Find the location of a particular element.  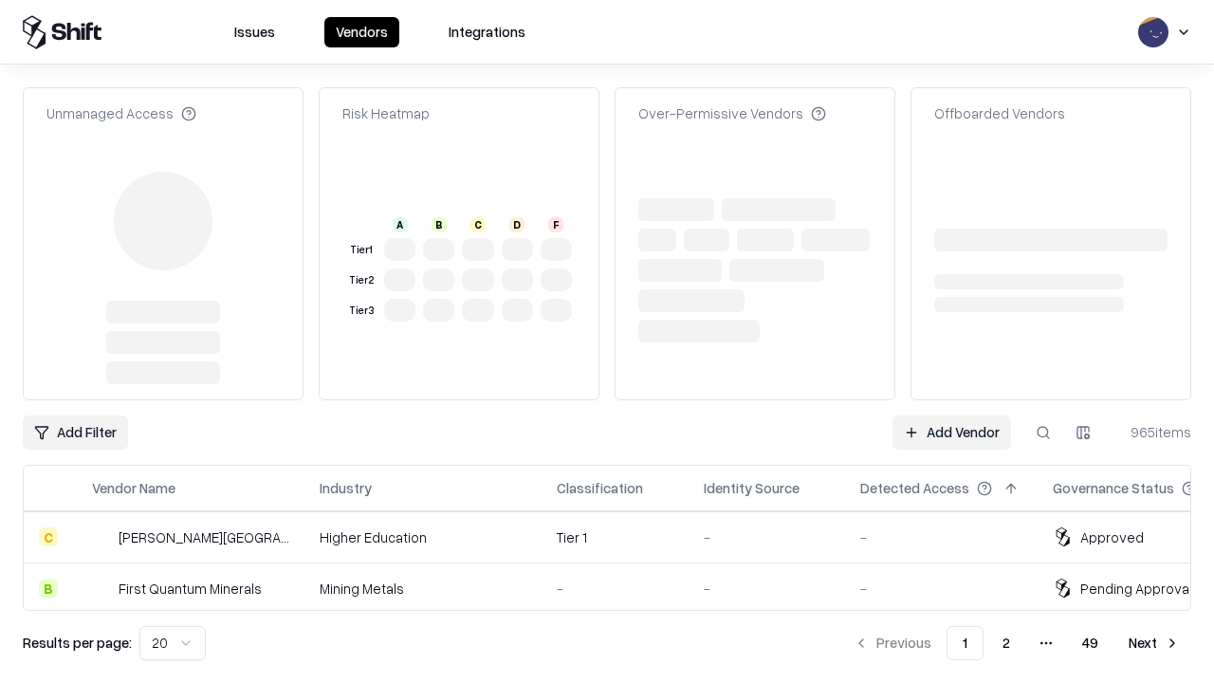

div: Unmanaged Access is located at coordinates (121, 113).